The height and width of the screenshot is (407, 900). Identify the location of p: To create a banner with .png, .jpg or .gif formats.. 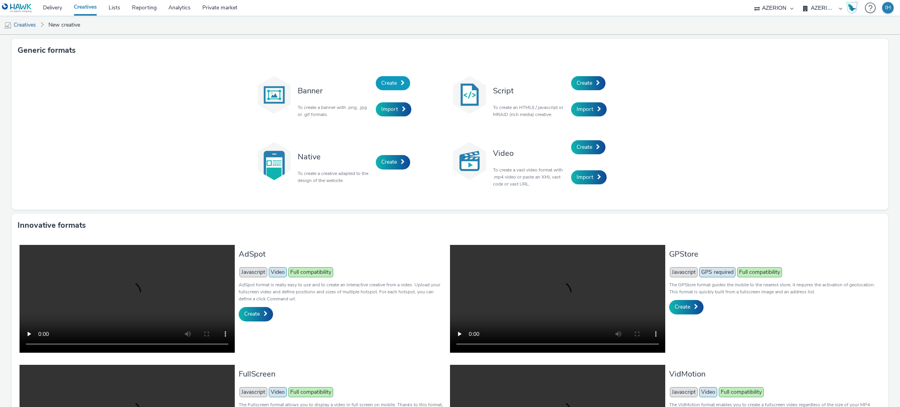
(335, 111).